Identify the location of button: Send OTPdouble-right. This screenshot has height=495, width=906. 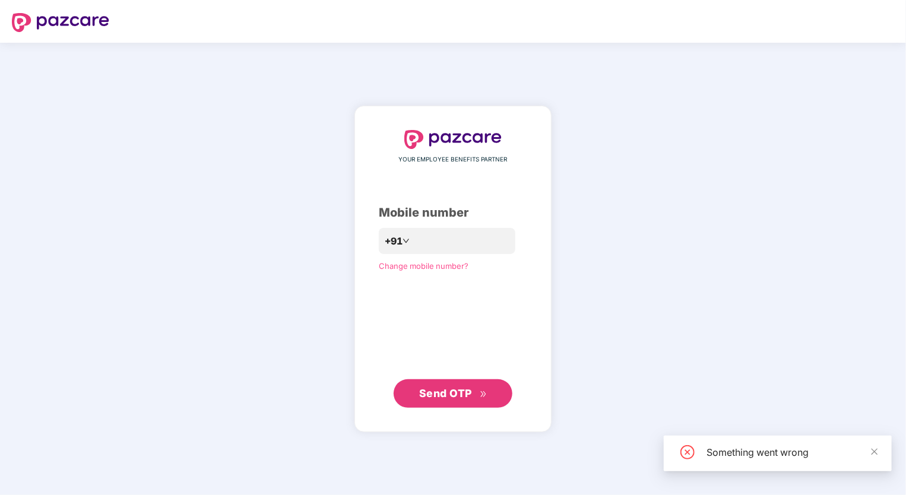
(453, 394).